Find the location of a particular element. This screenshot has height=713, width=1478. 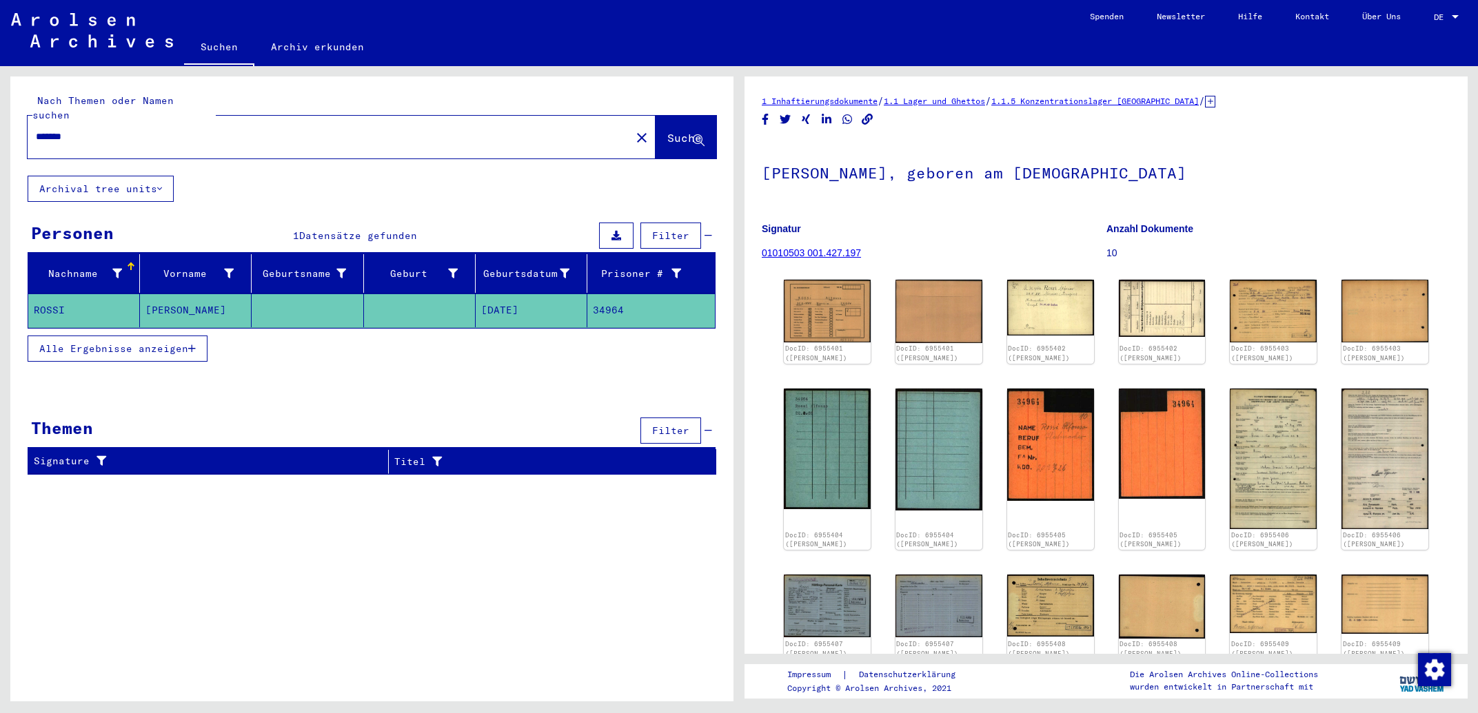

b: Anzahl Dokumente is located at coordinates (1150, 229).